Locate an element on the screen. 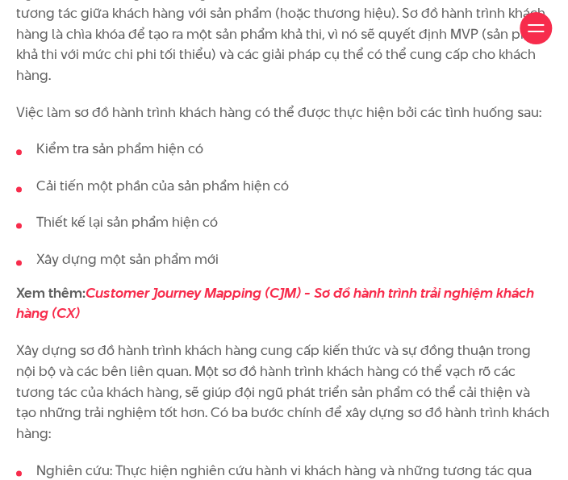 The height and width of the screenshot is (480, 568). li: Cải tiến một phần của sản phẩm hiện có is located at coordinates (284, 186).